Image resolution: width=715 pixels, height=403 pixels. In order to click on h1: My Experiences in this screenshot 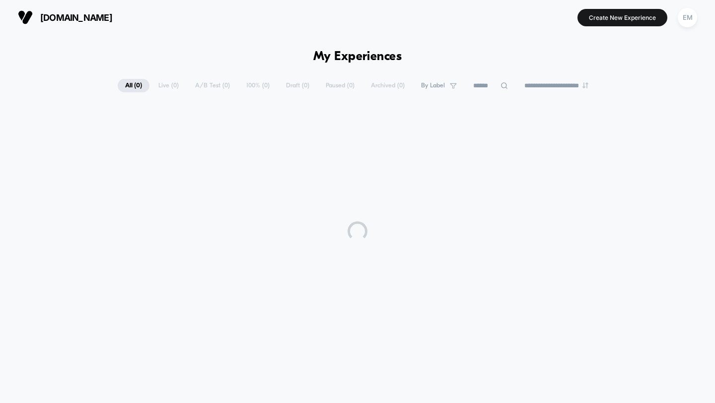, I will do `click(358, 57)`.